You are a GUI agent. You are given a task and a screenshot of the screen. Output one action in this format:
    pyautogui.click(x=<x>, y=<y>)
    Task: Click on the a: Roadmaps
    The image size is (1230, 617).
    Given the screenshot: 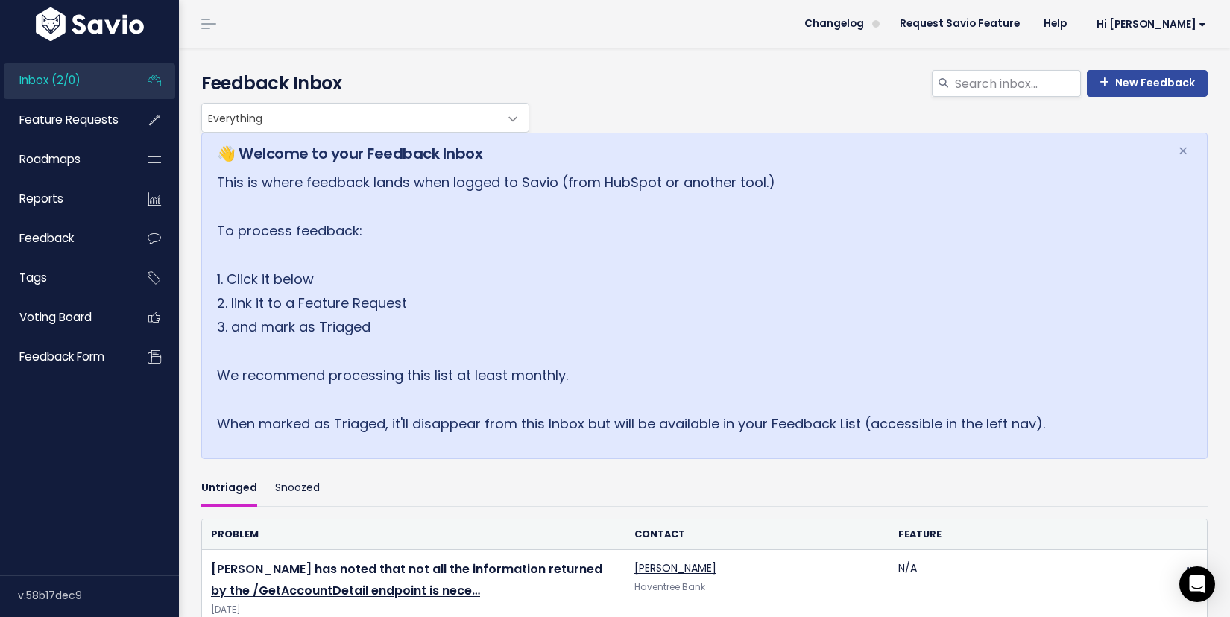 What is the action you would take?
    pyautogui.click(x=63, y=159)
    